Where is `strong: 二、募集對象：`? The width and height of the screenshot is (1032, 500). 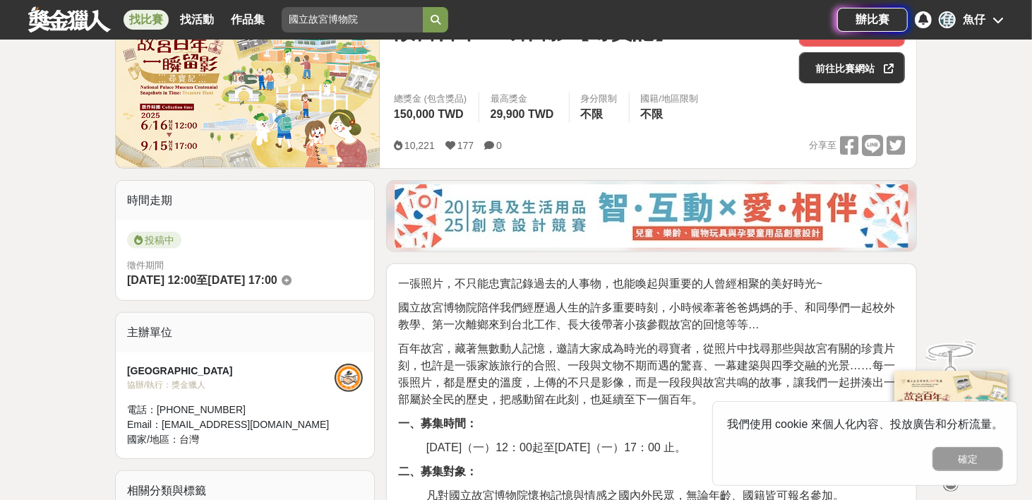
strong: 二、募集對象： is located at coordinates (438, 471).